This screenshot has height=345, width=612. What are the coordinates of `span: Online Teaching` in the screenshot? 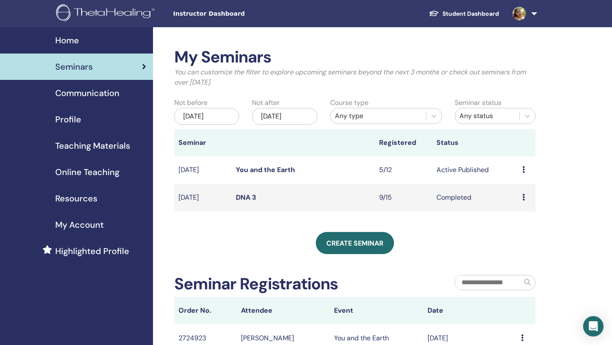 It's located at (87, 172).